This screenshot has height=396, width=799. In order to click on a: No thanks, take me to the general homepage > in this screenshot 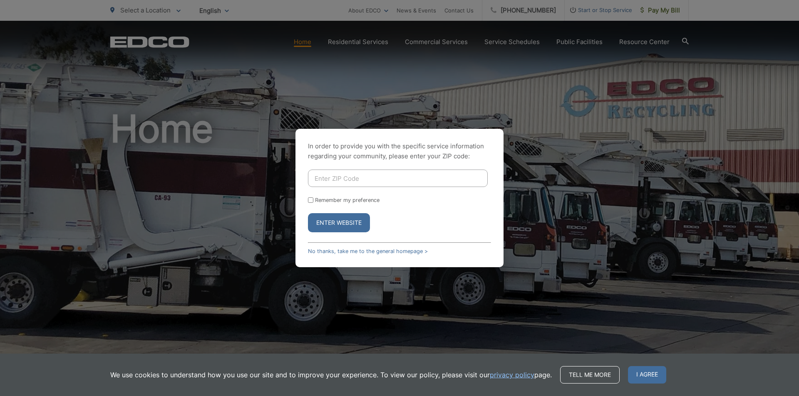, I will do `click(368, 251)`.